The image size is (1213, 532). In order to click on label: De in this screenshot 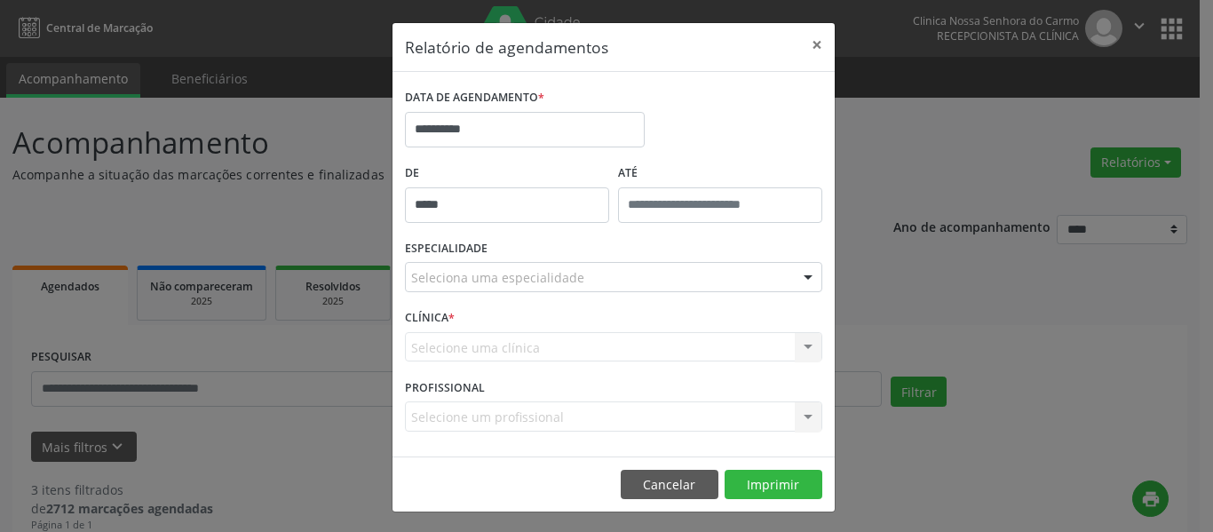, I will do `click(507, 173)`.